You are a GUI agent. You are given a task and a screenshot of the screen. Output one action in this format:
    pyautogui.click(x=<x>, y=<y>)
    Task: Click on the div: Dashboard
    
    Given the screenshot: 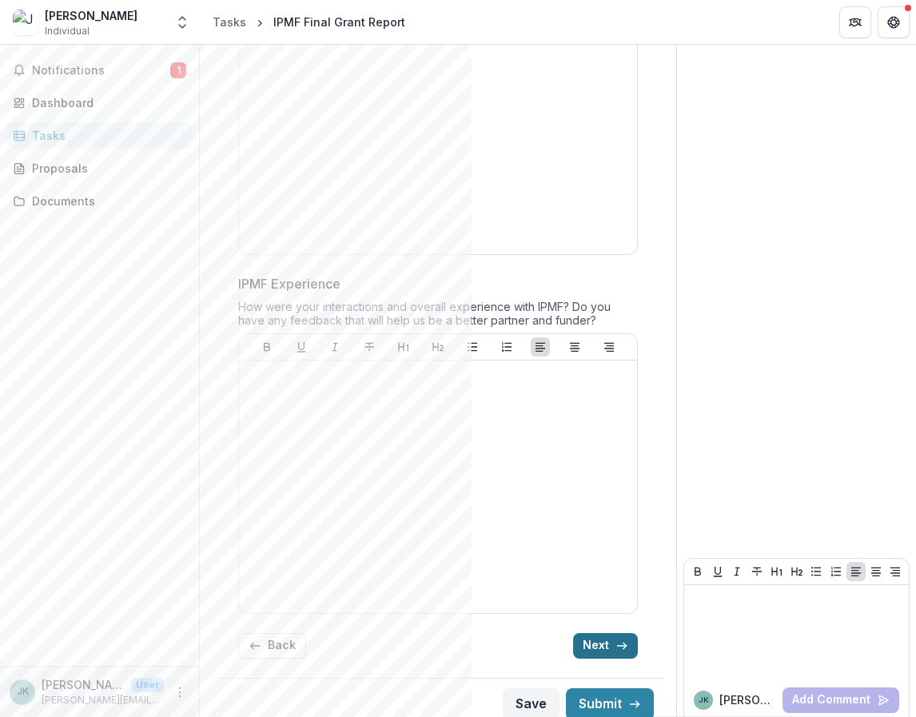 What is the action you would take?
    pyautogui.click(x=105, y=102)
    